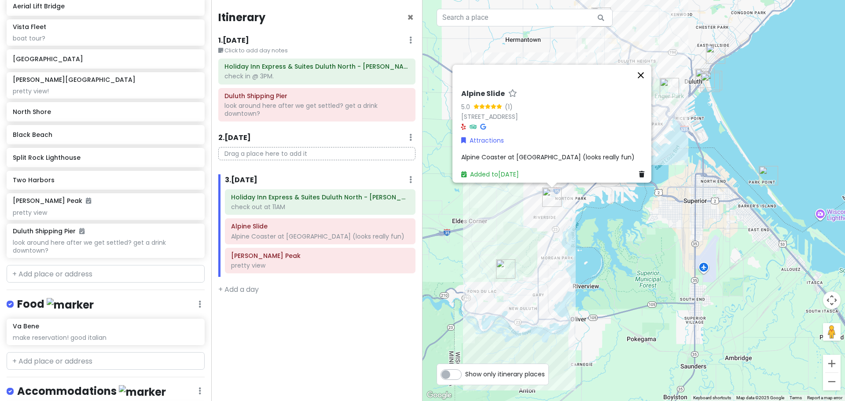  What do you see at coordinates (105, 158) in the screenshot?
I see `h6: Split Rock Lighthouse` at bounding box center [105, 158].